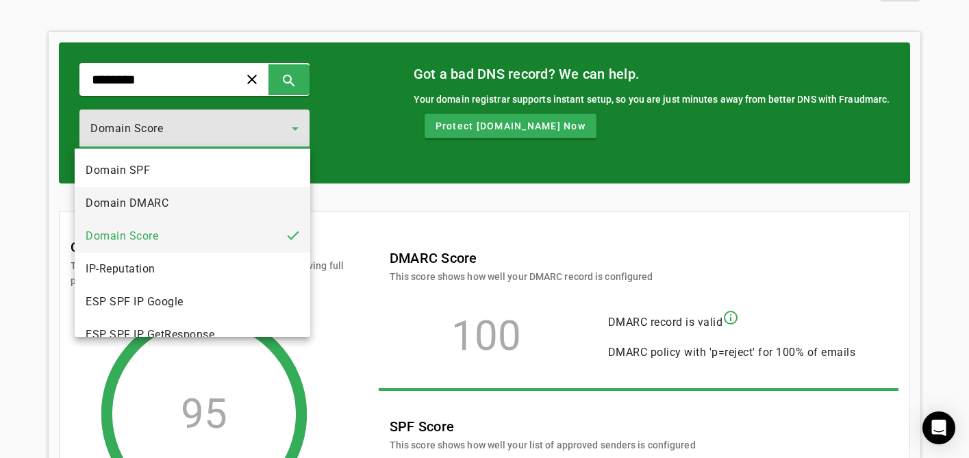  What do you see at coordinates (122, 236) in the screenshot?
I see `span: Domain Score` at bounding box center [122, 236].